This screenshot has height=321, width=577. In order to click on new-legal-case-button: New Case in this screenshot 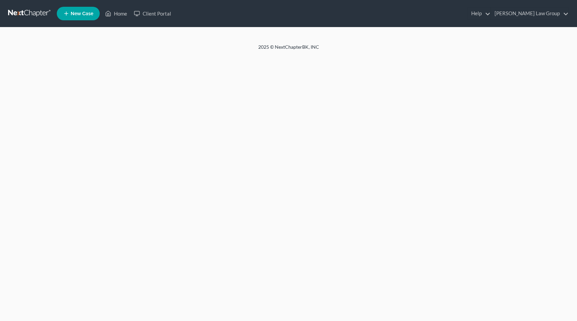, I will do `click(78, 14)`.